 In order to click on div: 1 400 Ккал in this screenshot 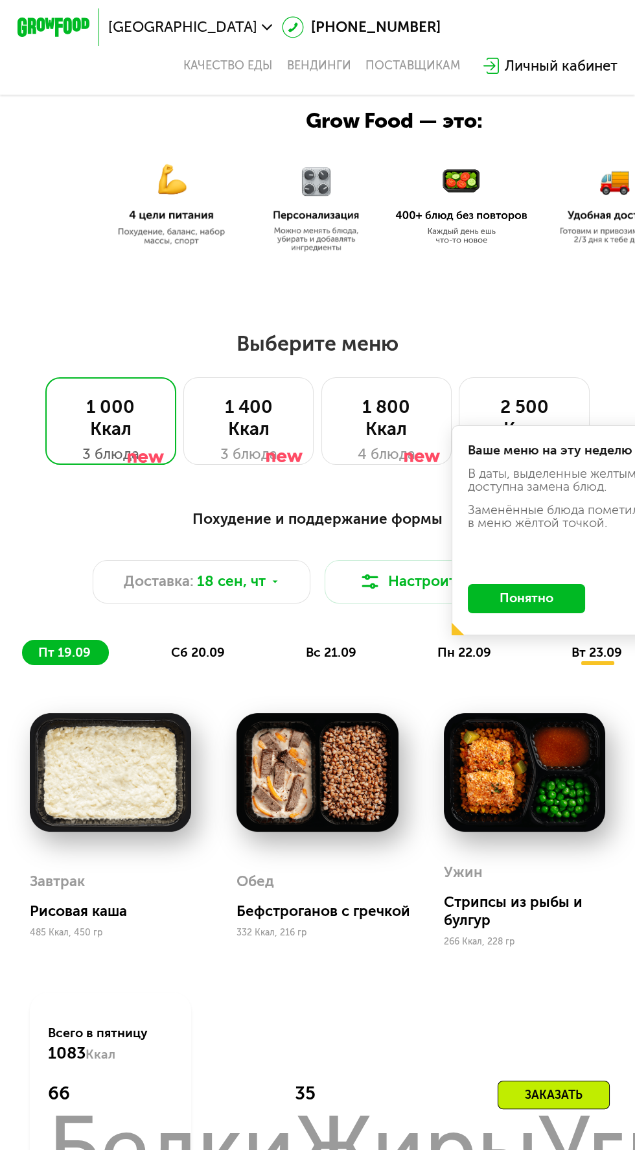, I will do `click(249, 417)`.